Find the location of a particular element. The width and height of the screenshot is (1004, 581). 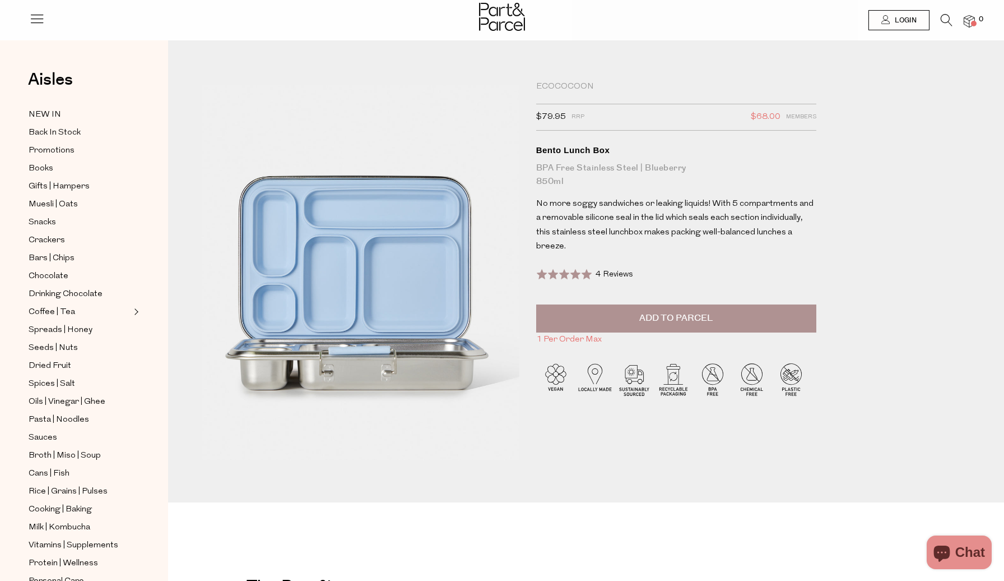

img: P_P-ICONS-Live_Bec_V11_Plastic_Free.svg is located at coordinates (791, 379).